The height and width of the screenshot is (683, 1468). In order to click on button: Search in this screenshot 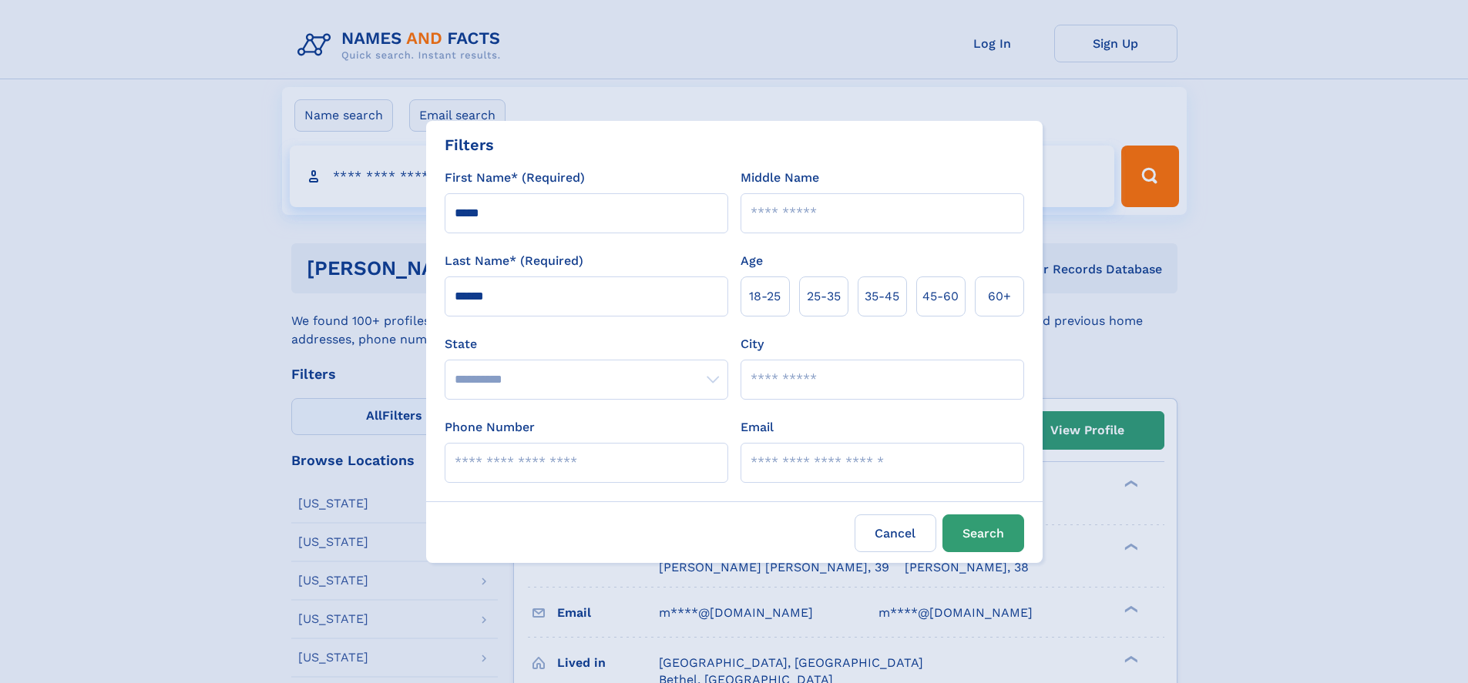, I will do `click(983, 533)`.